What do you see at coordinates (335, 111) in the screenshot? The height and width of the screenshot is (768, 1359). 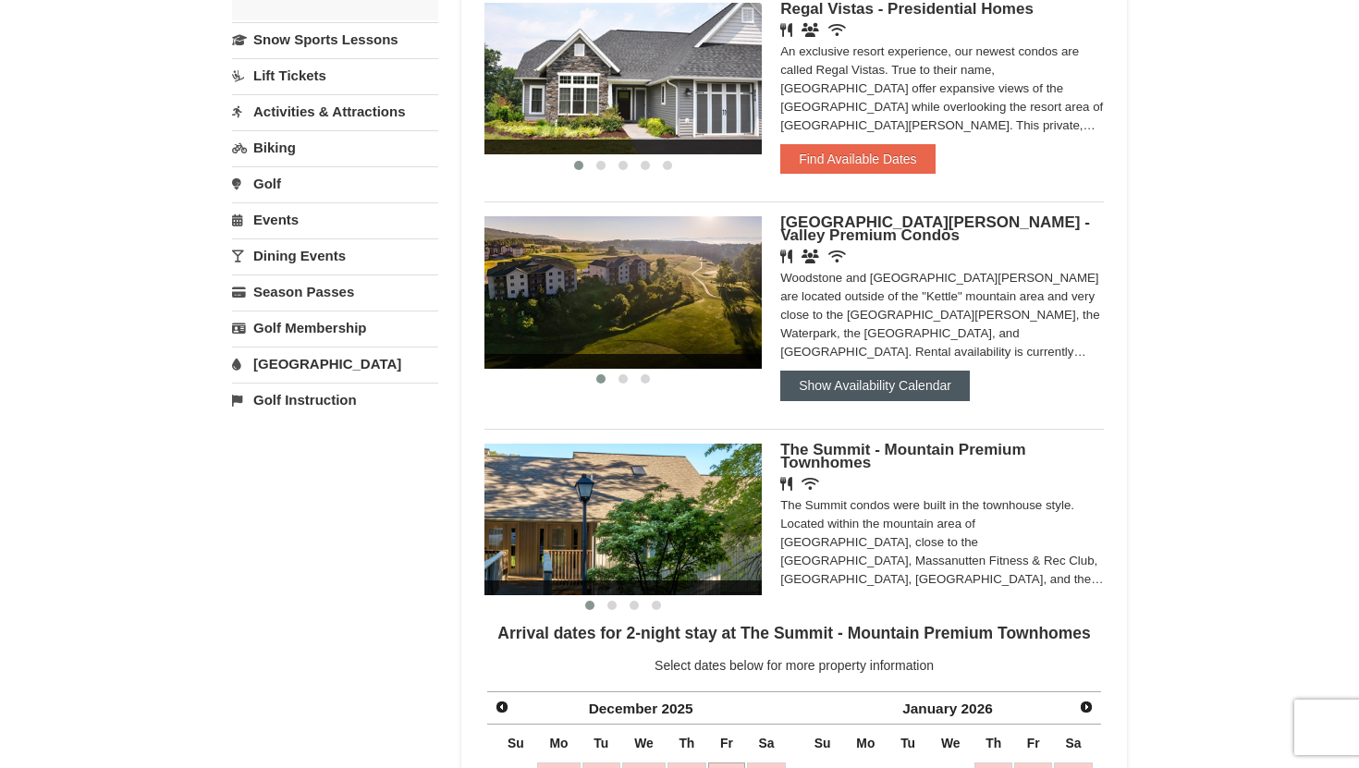 I see `a: Activities & Attractions` at bounding box center [335, 111].